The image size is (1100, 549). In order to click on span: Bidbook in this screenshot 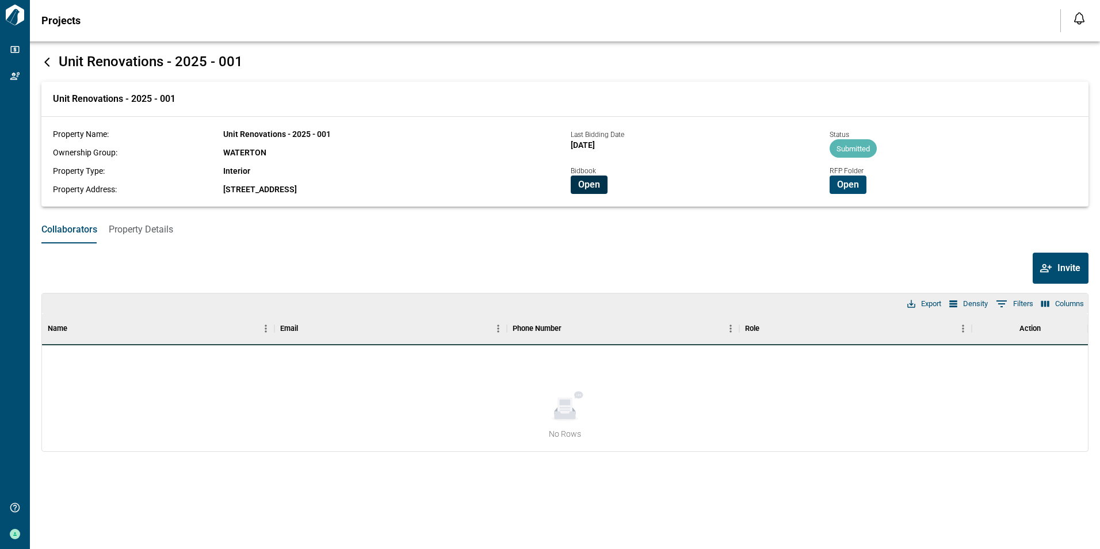, I will do `click(583, 171)`.